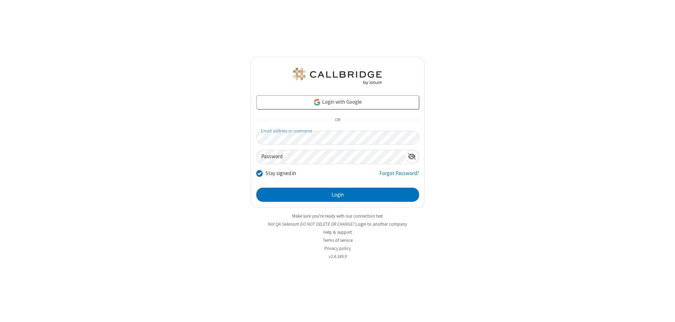  What do you see at coordinates (399, 176) in the screenshot?
I see `a: Forgot Password?` at bounding box center [399, 176].